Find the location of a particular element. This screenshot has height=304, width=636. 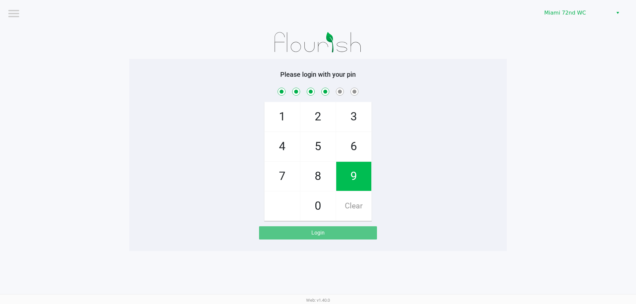

button: Select is located at coordinates (617, 13).